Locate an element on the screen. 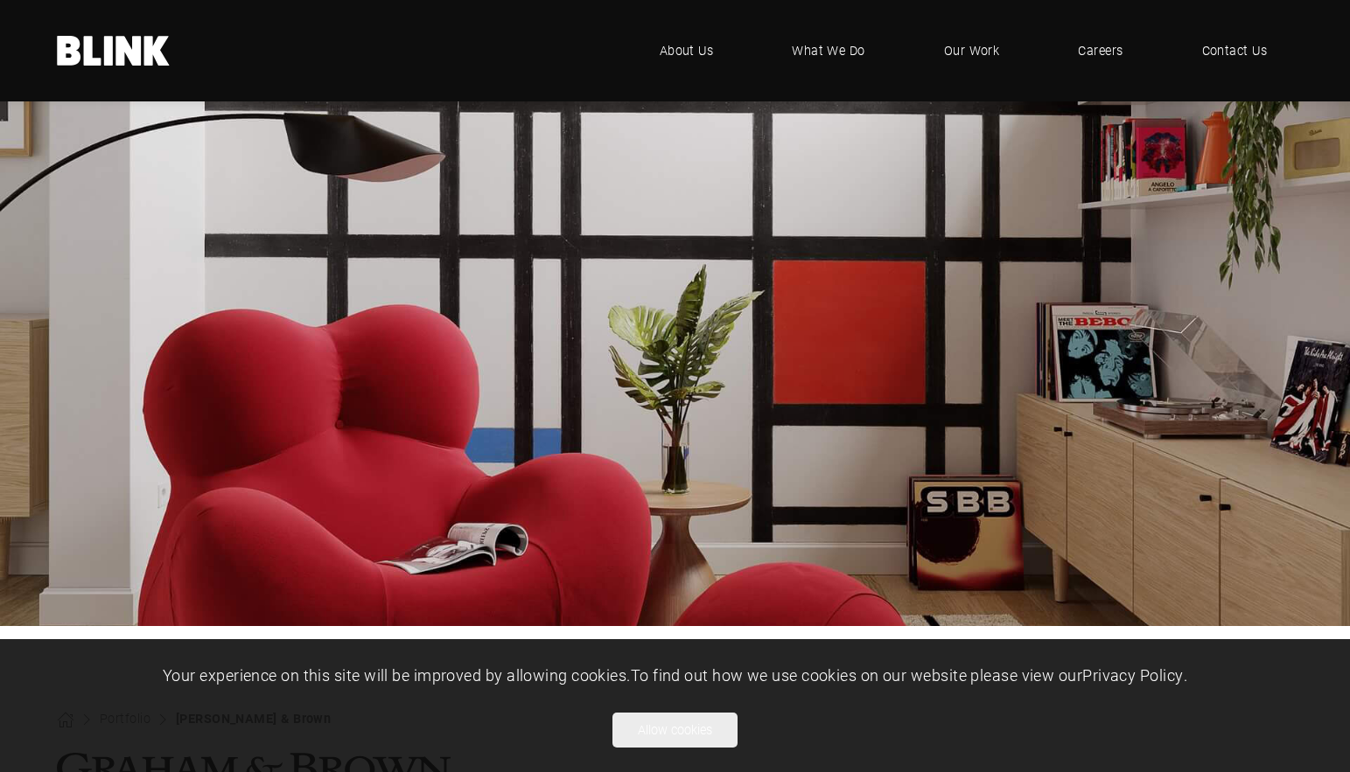  span: What We Do is located at coordinates (828, 51).